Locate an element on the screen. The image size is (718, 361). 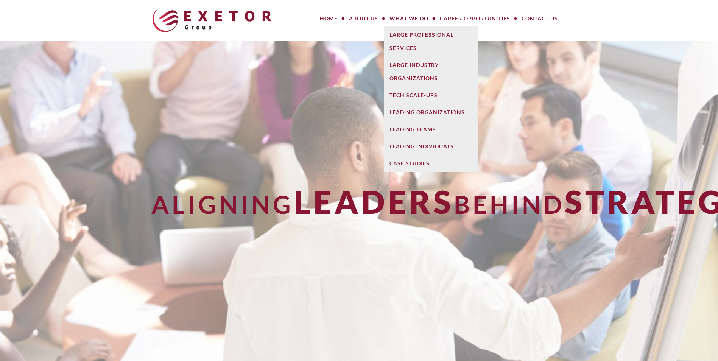
a: Contact Us is located at coordinates (539, 19).